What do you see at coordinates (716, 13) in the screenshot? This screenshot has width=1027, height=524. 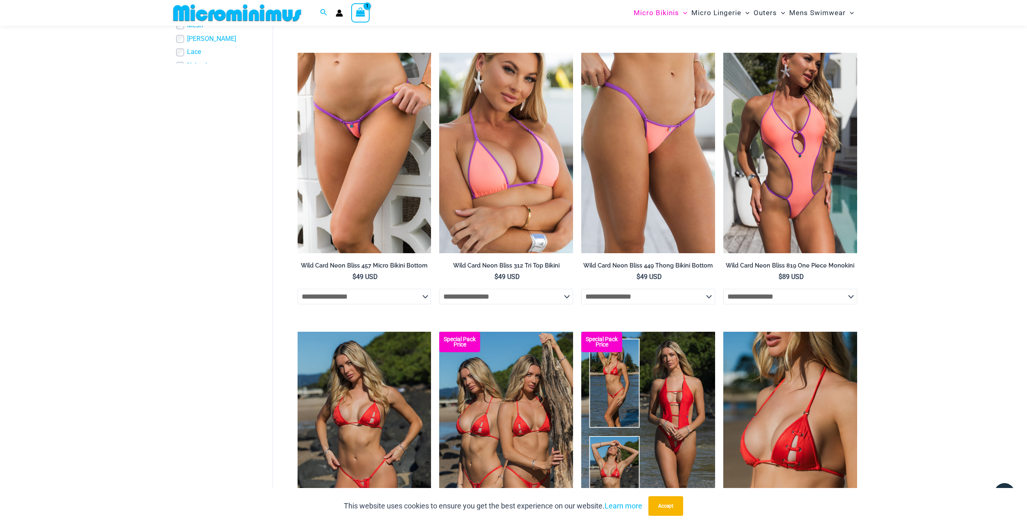 I see `span: Micro Lingerie` at bounding box center [716, 13].